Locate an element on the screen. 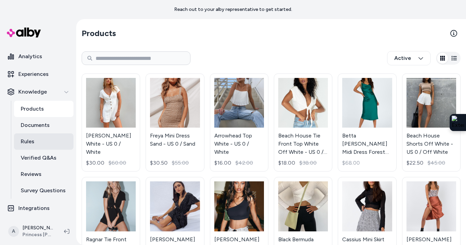 The width and height of the screenshot is (466, 245). a: Arrowhead Top White - US 0 / WhiteArrowhead Top White - US 0 / White$16.00$42.00 is located at coordinates (239, 122).